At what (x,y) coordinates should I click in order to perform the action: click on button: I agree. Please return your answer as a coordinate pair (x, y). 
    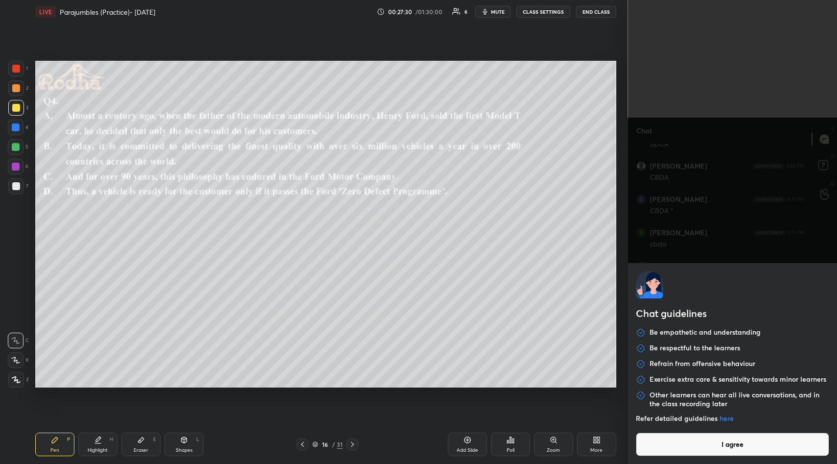
    Looking at the image, I should click on (733, 444).